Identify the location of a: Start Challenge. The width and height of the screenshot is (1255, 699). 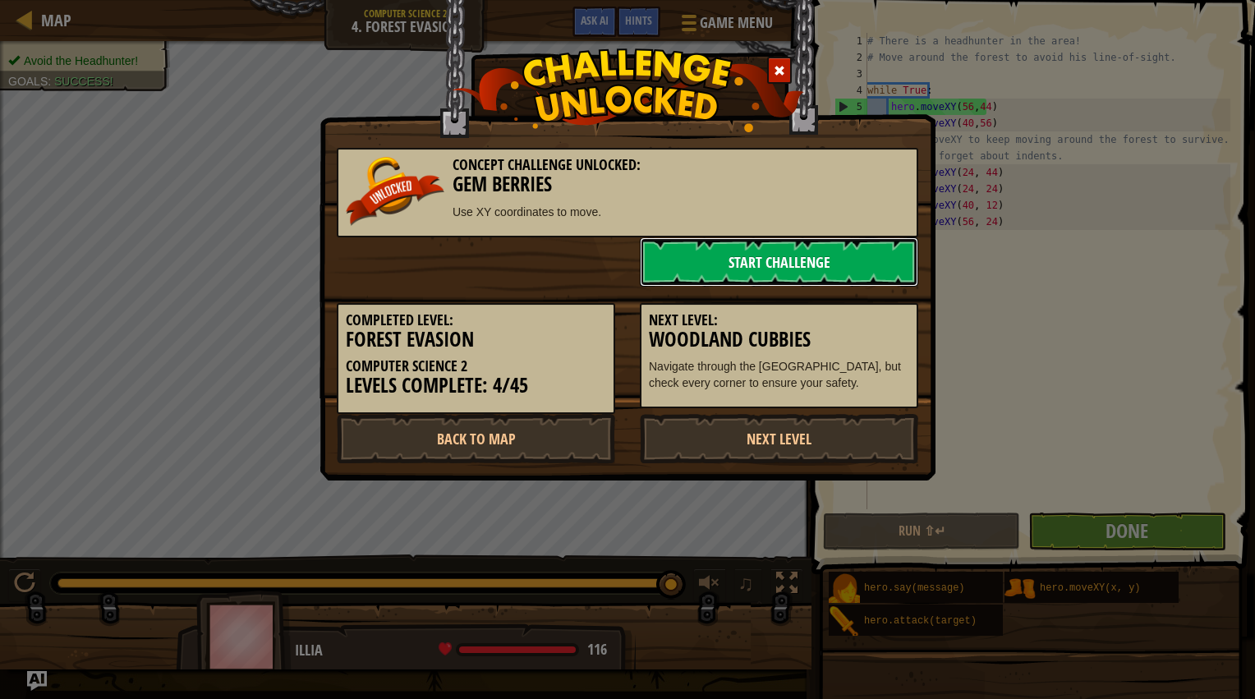
(779, 262).